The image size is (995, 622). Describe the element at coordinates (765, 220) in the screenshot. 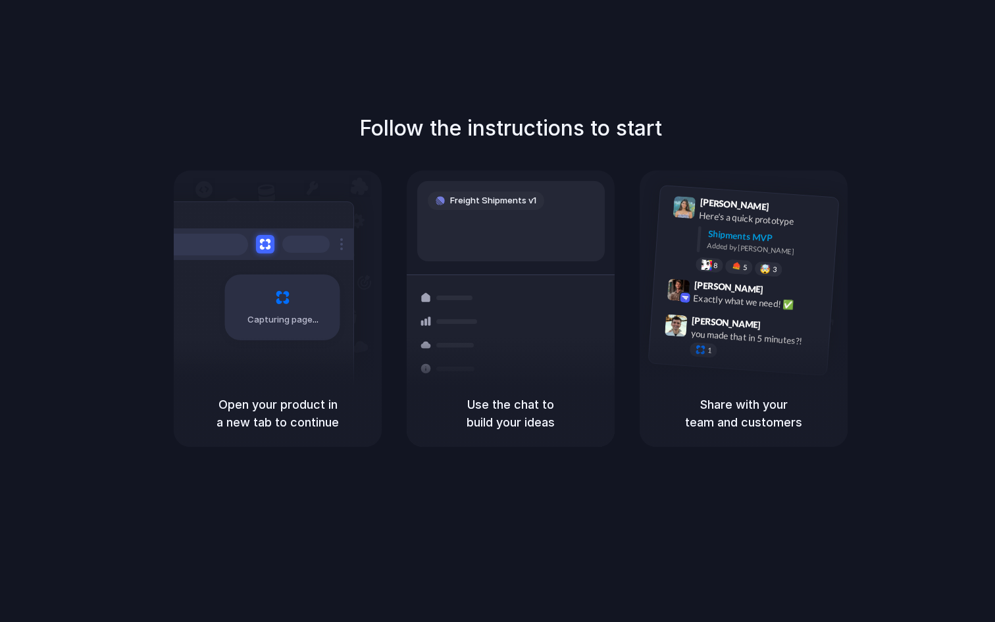

I see `div: Here's a quick prototype` at that location.